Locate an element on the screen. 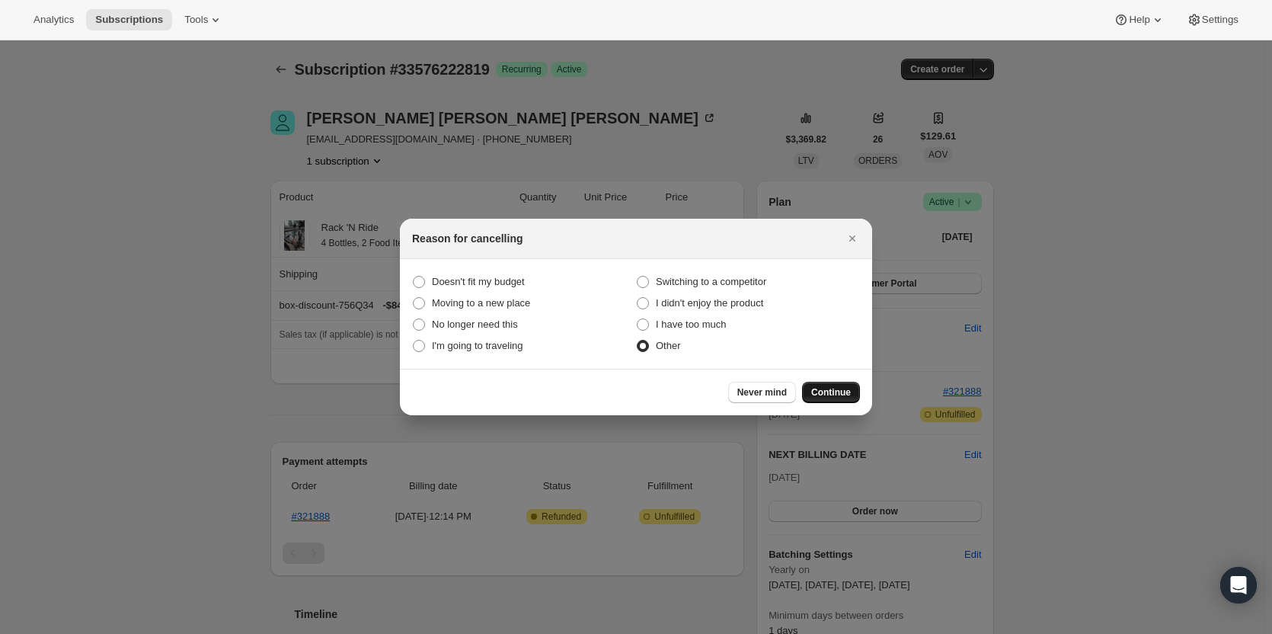 The height and width of the screenshot is (634, 1272). h2: Reason for cancelling is located at coordinates (467, 238).